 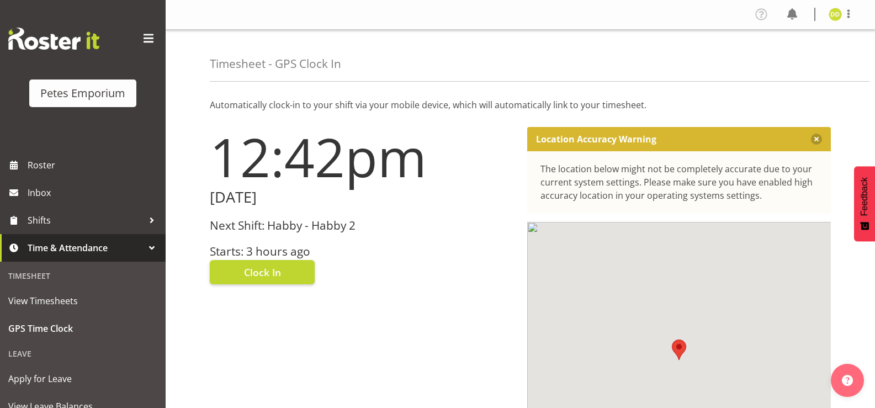 I want to click on button: Close message, so click(x=816, y=139).